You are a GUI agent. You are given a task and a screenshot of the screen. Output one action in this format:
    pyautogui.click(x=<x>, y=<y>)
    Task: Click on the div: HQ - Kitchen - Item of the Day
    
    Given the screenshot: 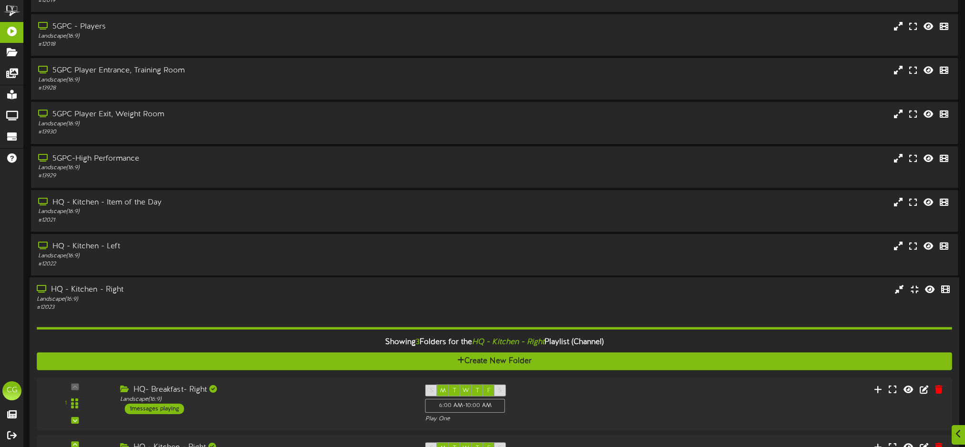 What is the action you would take?
    pyautogui.click(x=224, y=203)
    